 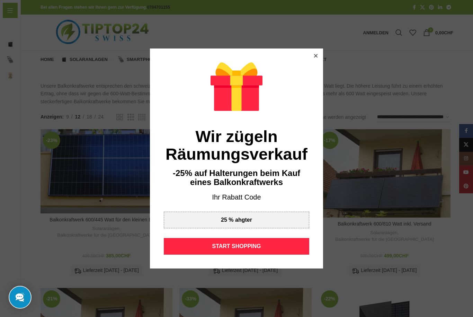 What do you see at coordinates (236, 145) in the screenshot?
I see `div: Wir zügeln Räumungsverkauf` at bounding box center [236, 145].